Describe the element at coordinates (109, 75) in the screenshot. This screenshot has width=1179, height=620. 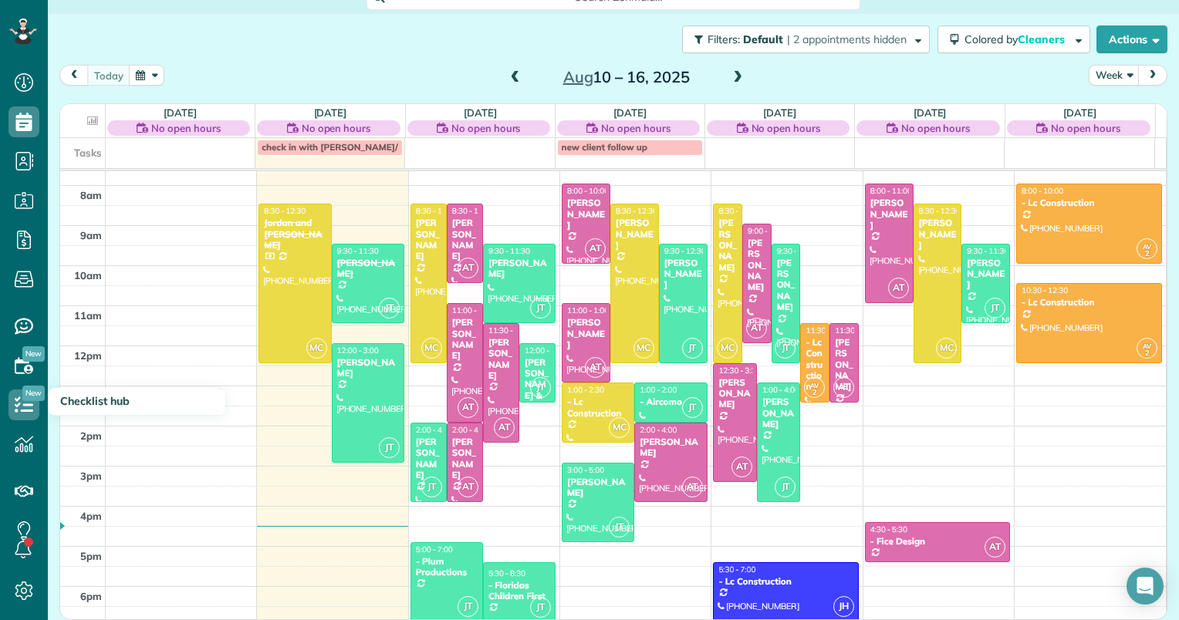
I see `button: today` at that location.